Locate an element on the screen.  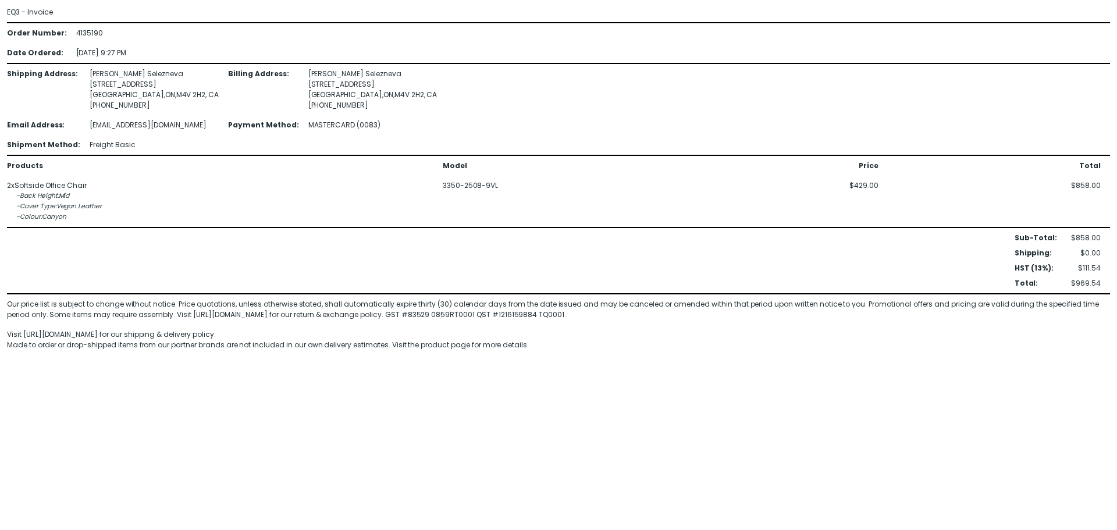
div: HST (13%) : is located at coordinates (1036, 268).